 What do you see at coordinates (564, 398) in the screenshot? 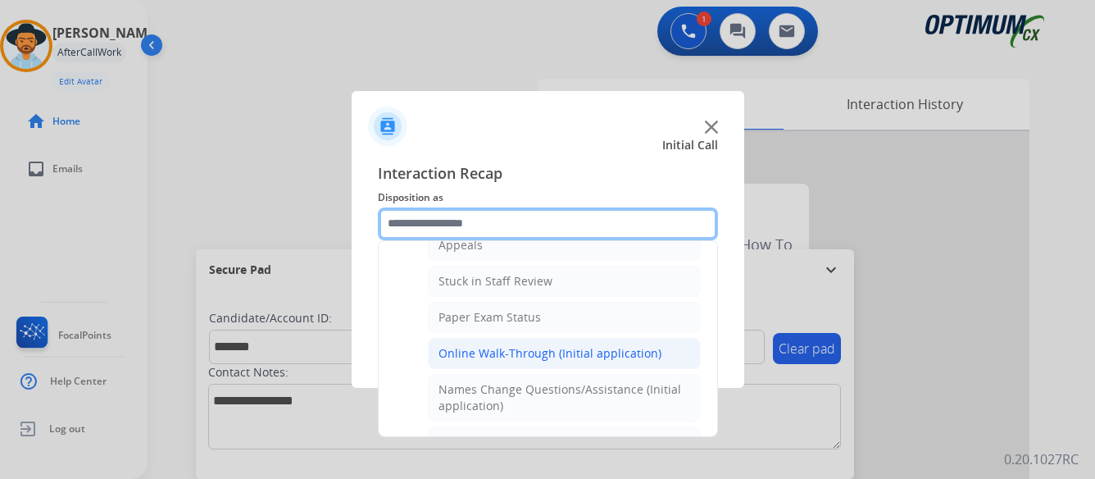
I see `div: Names Change Questions/Assistance (Initial application)` at bounding box center [564, 398].